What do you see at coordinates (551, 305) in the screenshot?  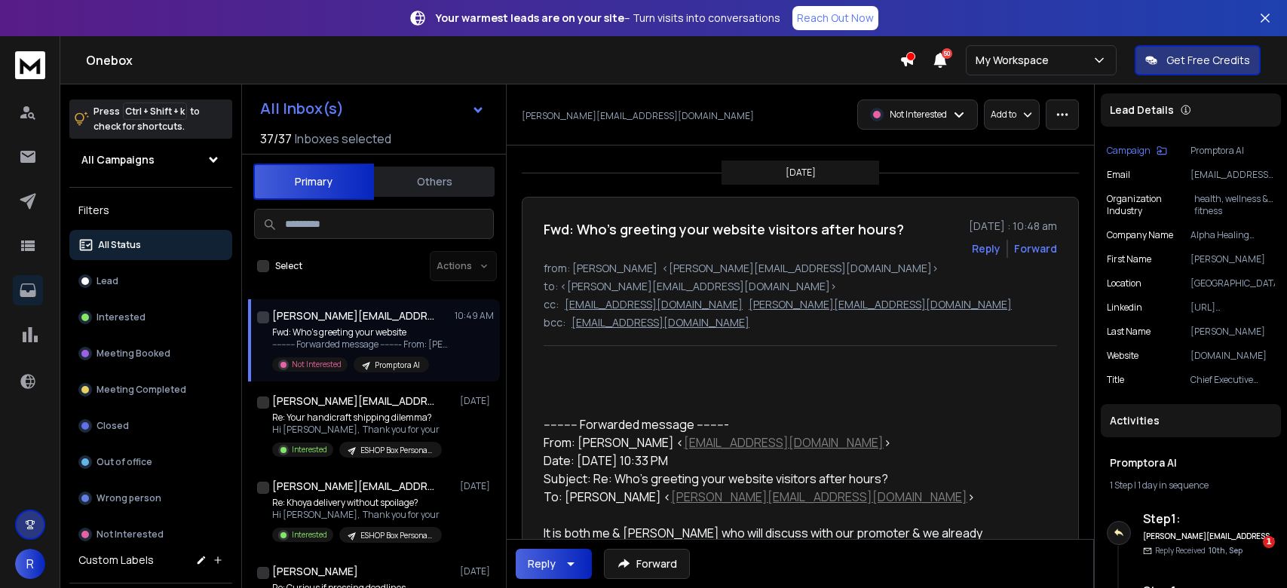 I see `p: cc:` at bounding box center [551, 305].